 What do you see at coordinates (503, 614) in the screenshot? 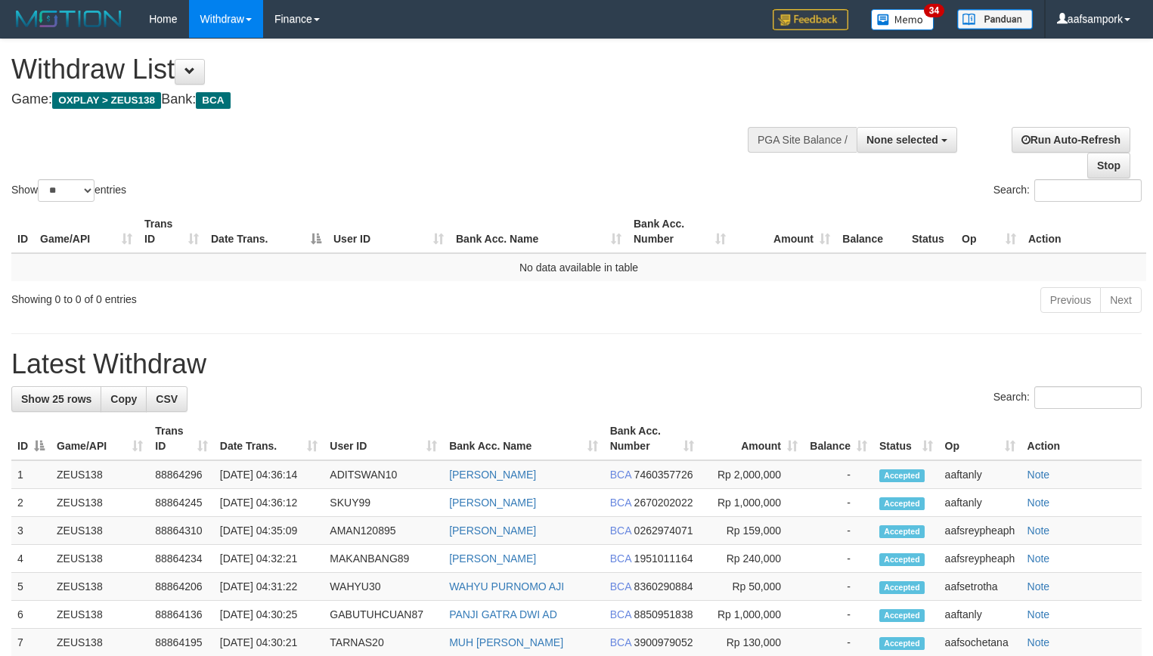
I see `a: PANJI GATRA DWI AD` at bounding box center [503, 614].